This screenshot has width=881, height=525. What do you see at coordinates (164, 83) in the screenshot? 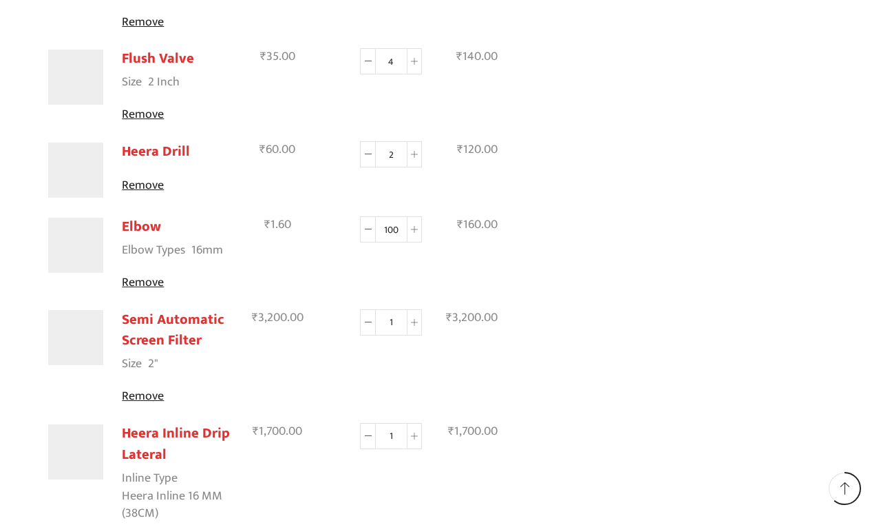
I see `p: 2 Inch` at bounding box center [164, 83].